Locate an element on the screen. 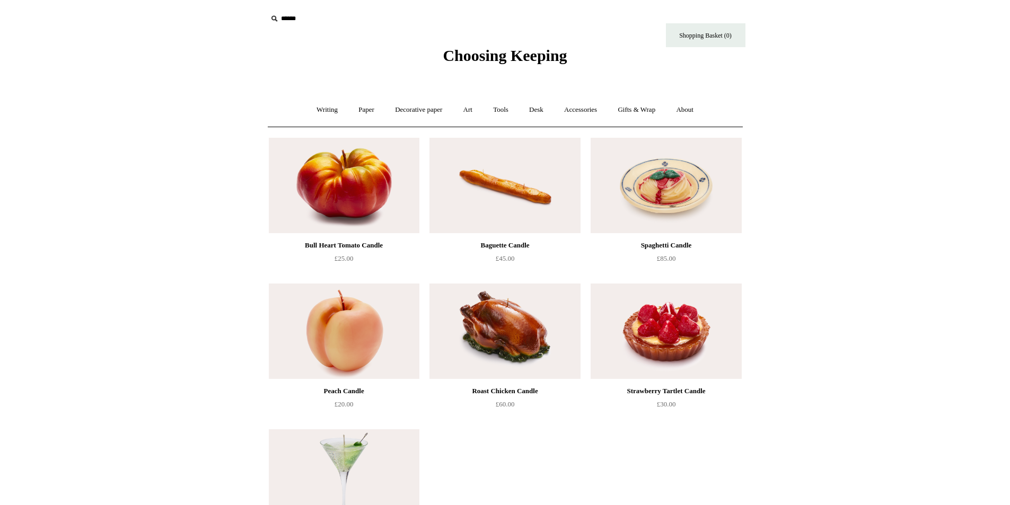 This screenshot has width=1010, height=505. div: Peach Candle is located at coordinates (344, 391).